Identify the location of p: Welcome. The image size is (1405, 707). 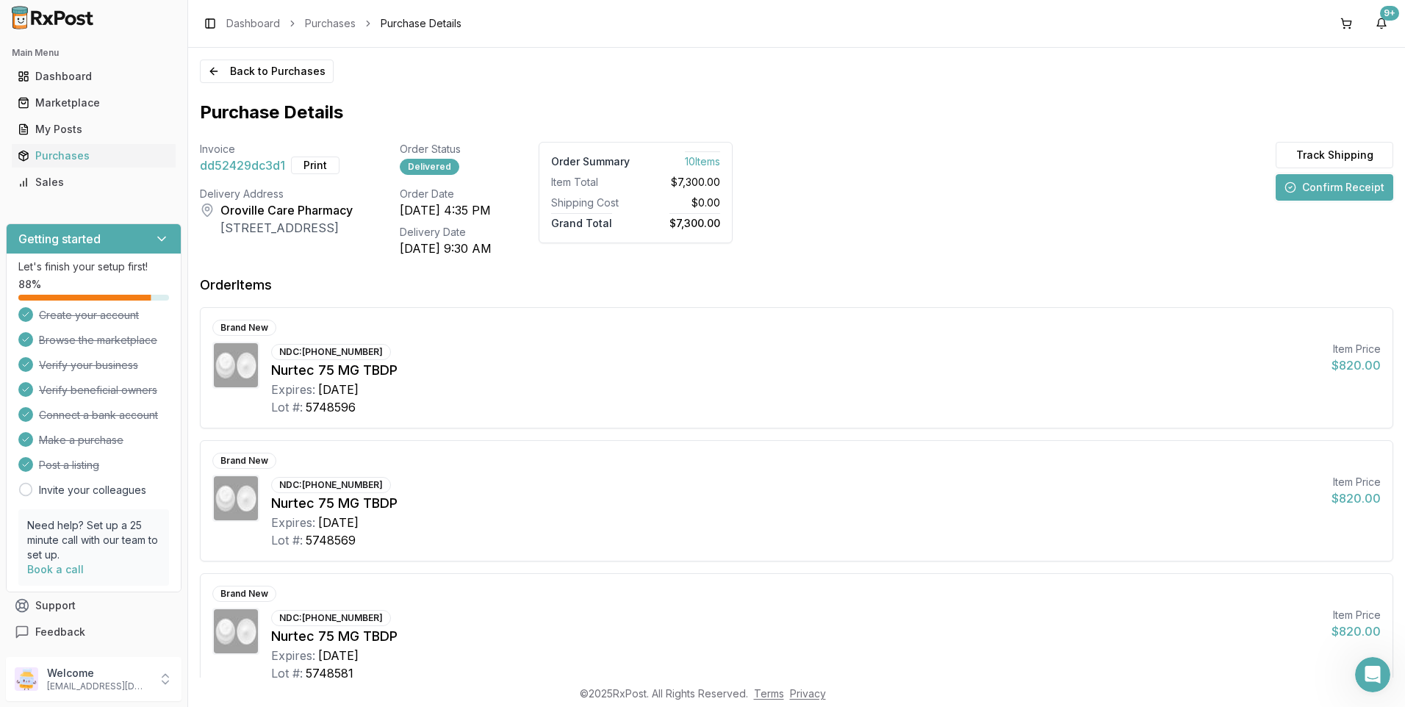
(98, 673).